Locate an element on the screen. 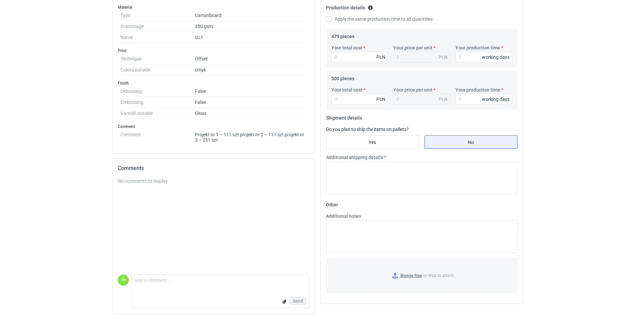 The width and height of the screenshot is (635, 319). button: Send is located at coordinates (298, 301).